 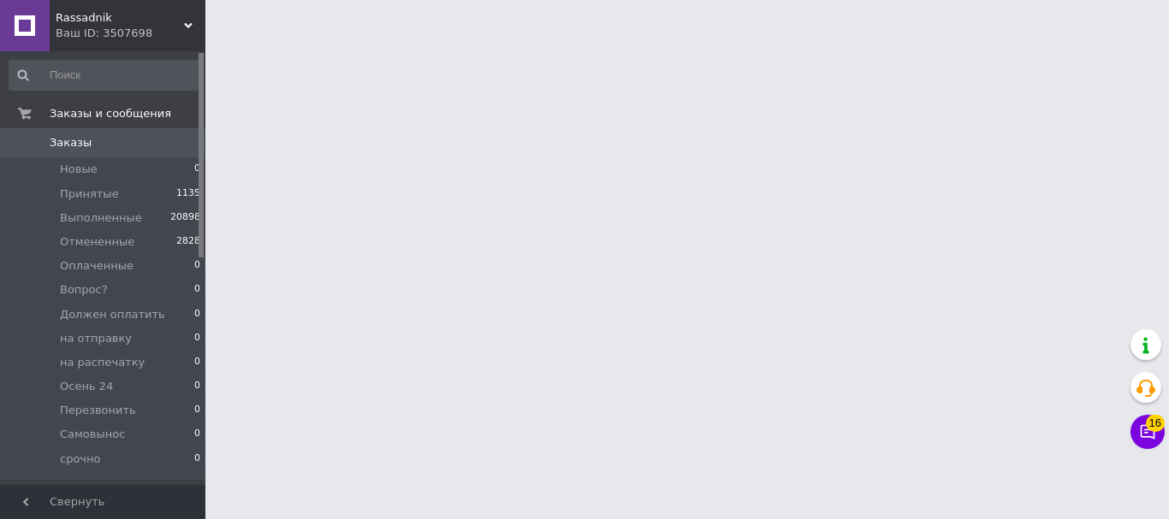 What do you see at coordinates (185, 218) in the screenshot?
I see `span: 20898` at bounding box center [185, 218].